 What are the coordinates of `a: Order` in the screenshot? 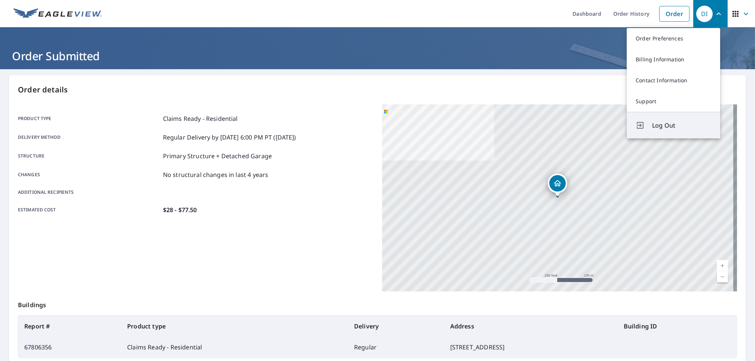 It's located at (674, 14).